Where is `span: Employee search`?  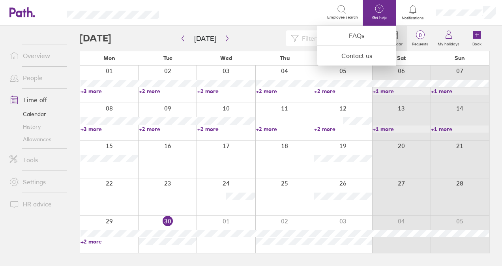
span: Employee search is located at coordinates (343, 17).